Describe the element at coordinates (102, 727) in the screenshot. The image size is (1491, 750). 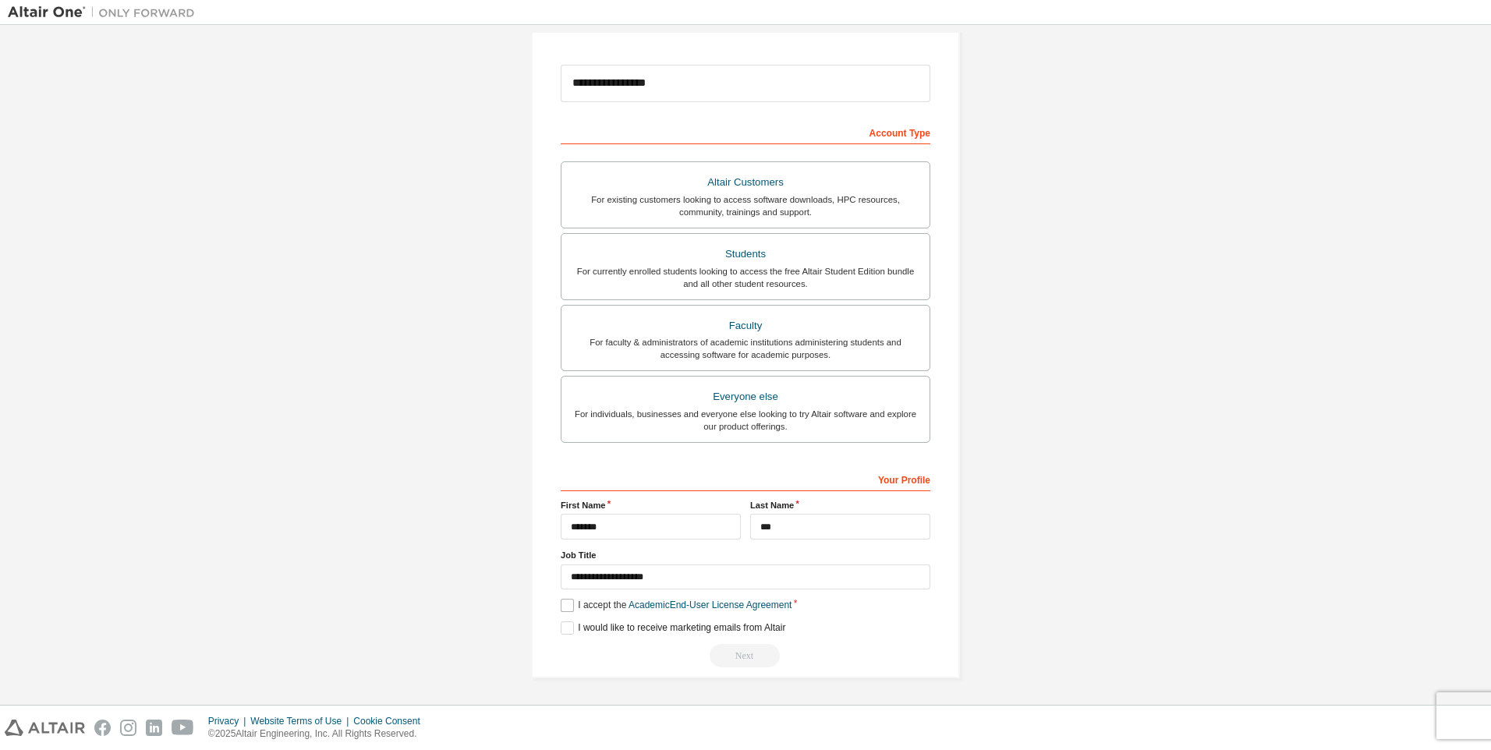
I see `img: facebook.svg` at that location.